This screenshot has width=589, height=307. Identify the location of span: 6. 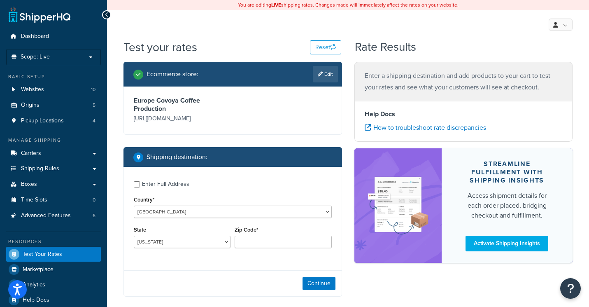
(94, 215).